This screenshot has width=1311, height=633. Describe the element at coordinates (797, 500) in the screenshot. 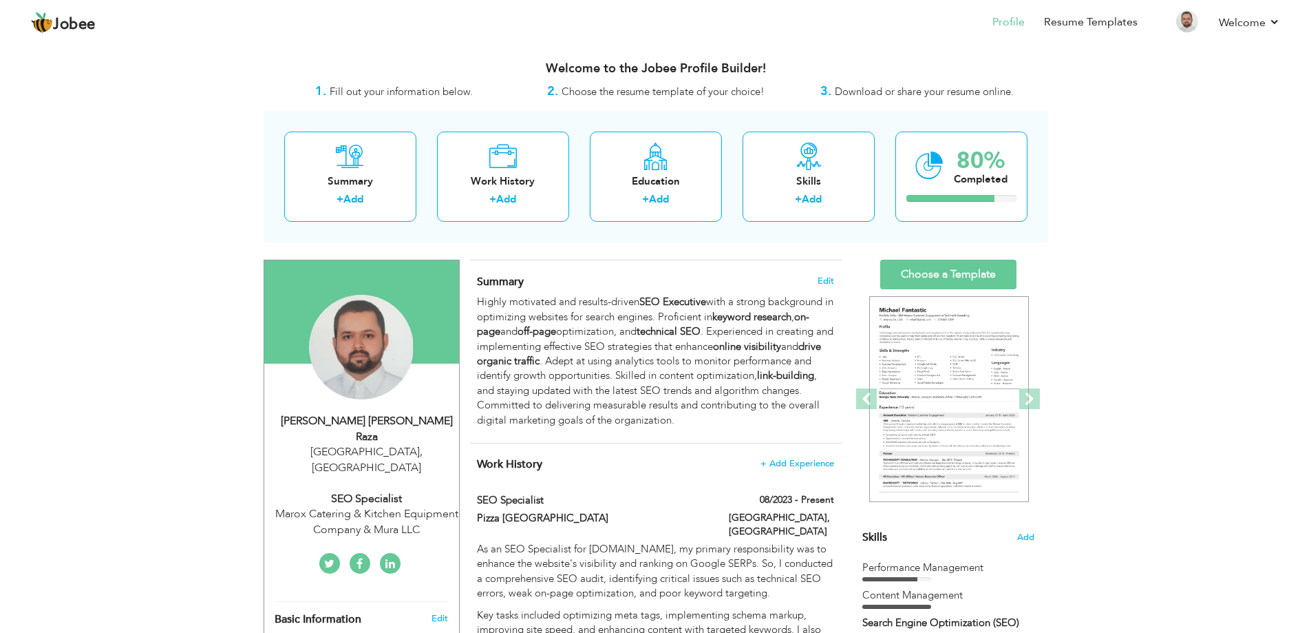

I see `label: 08/2023 - Present` at that location.